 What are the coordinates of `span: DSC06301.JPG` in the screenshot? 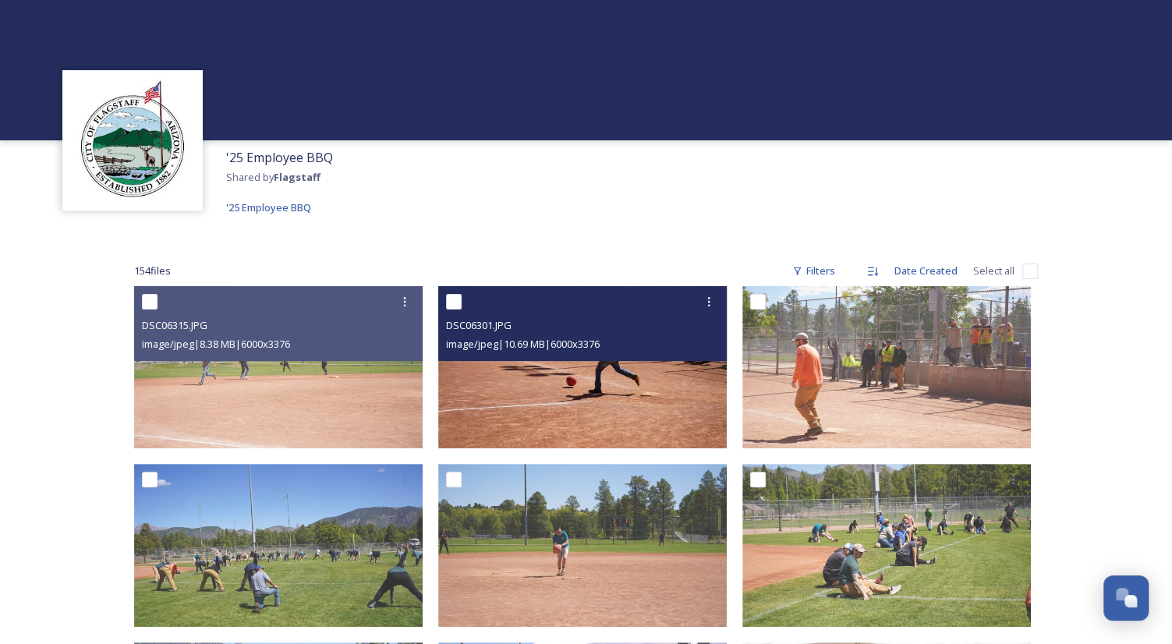 It's located at (479, 325).